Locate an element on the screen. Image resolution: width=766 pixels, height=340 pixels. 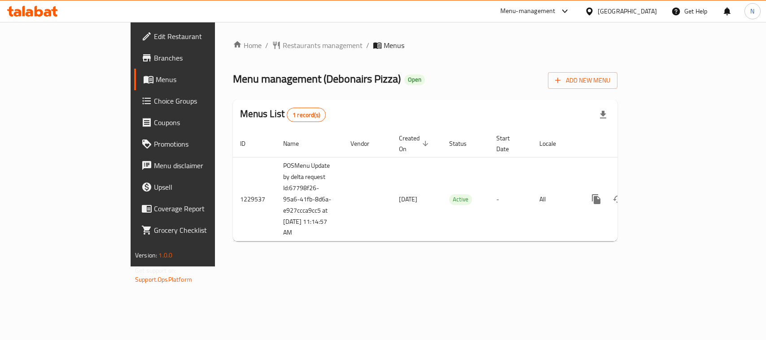
td: All is located at coordinates (555, 199).